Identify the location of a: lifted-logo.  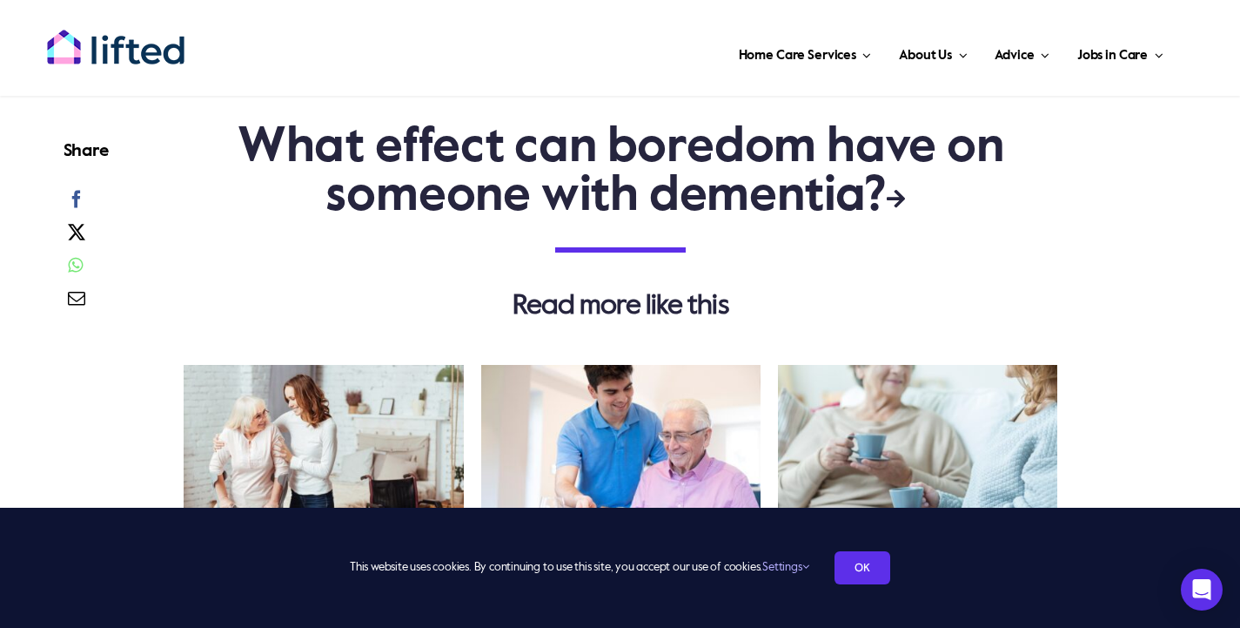
(116, 37).